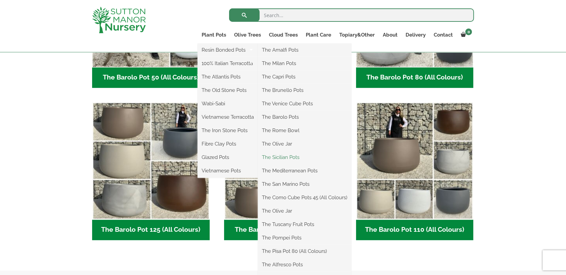 Image resolution: width=566 pixels, height=275 pixels. Describe the element at coordinates (390, 35) in the screenshot. I see `a: About` at that location.